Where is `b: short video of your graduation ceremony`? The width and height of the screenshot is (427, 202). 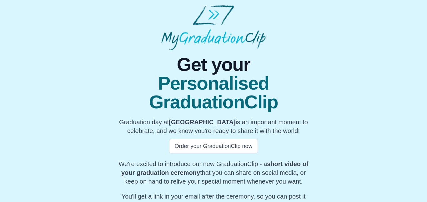 b: short video of your graduation ceremony is located at coordinates (215, 168).